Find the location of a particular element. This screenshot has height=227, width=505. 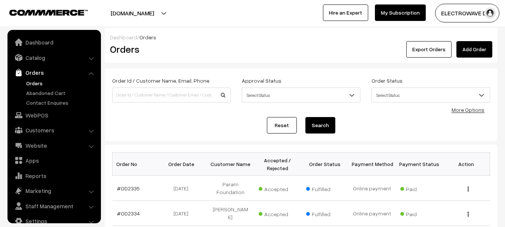

a: Customers is located at coordinates (54, 130).